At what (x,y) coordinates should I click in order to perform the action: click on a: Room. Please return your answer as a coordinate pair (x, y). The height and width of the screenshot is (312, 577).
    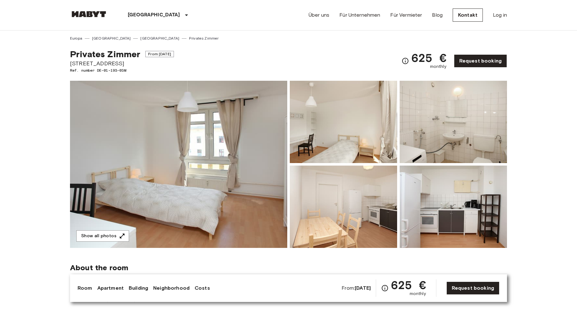
    Looking at the image, I should click on (85, 288).